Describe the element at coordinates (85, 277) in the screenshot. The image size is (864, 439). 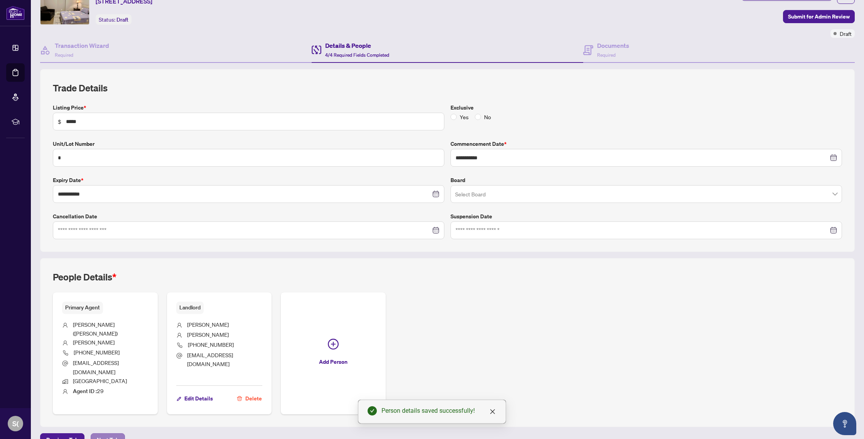
I see `h2: People Details` at that location.